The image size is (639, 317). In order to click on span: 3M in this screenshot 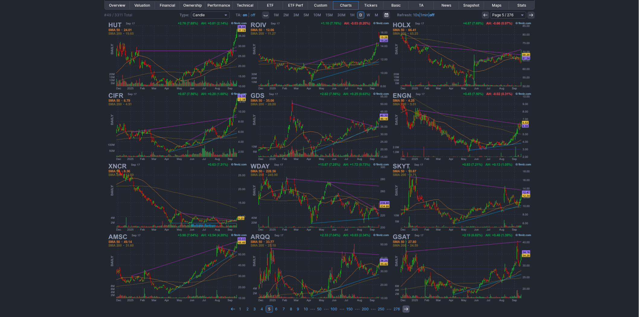, I will do `click(296, 15)`.